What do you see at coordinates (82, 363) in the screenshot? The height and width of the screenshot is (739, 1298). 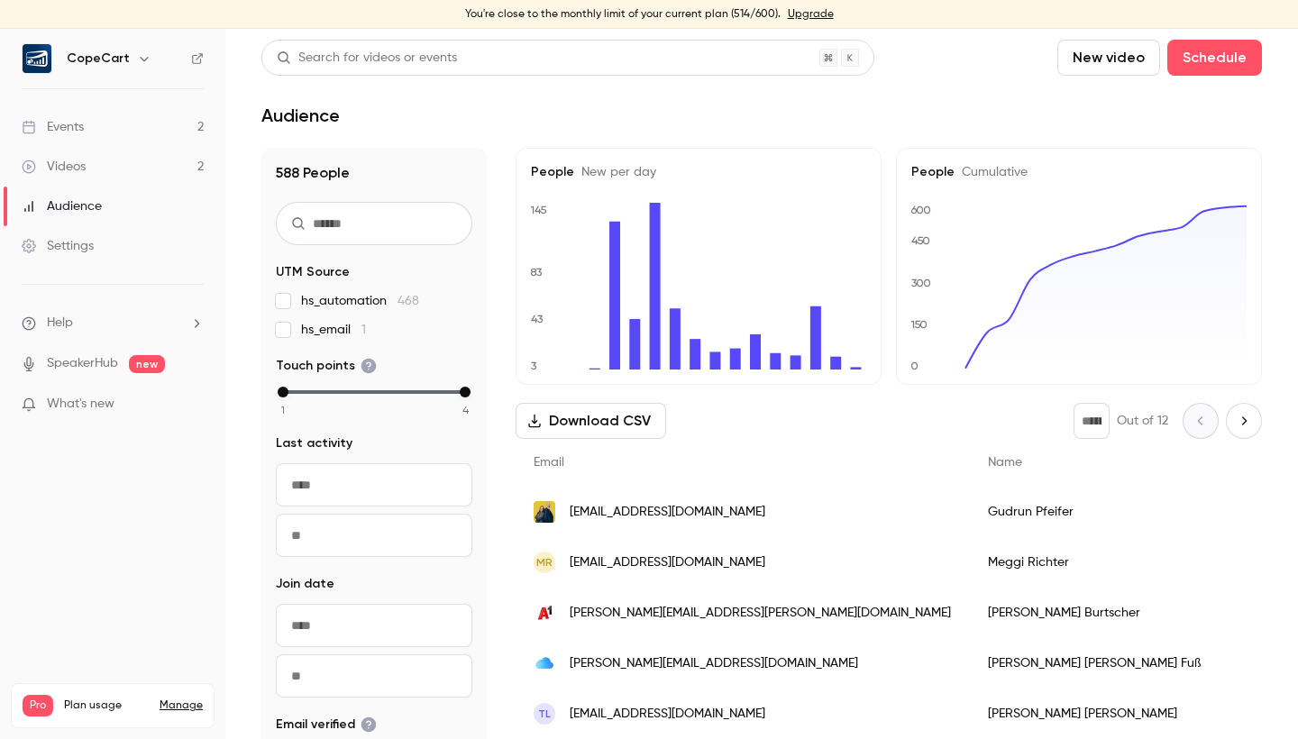 I see `a: SpeakerHub` at bounding box center [82, 363].